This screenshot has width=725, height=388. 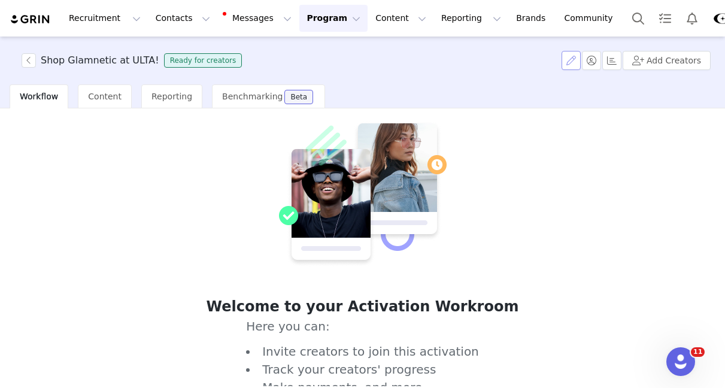 What do you see at coordinates (401, 18) in the screenshot?
I see `button: Content` at bounding box center [401, 18].